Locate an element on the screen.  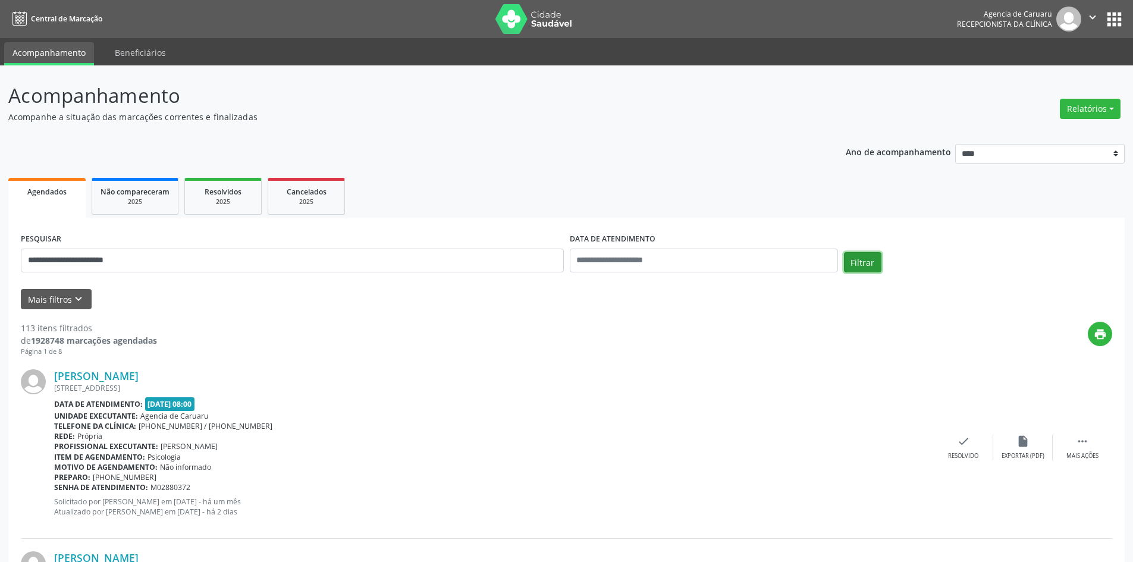
div: Agencia de Caruaru is located at coordinates (1005, 14).